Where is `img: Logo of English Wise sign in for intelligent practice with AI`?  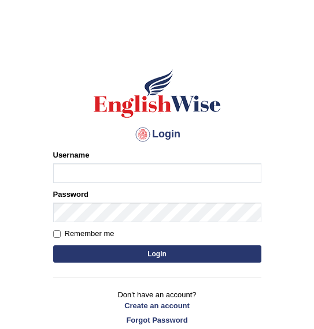
img: Logo of English Wise sign in for intelligent practice with AI is located at coordinates (157, 94).